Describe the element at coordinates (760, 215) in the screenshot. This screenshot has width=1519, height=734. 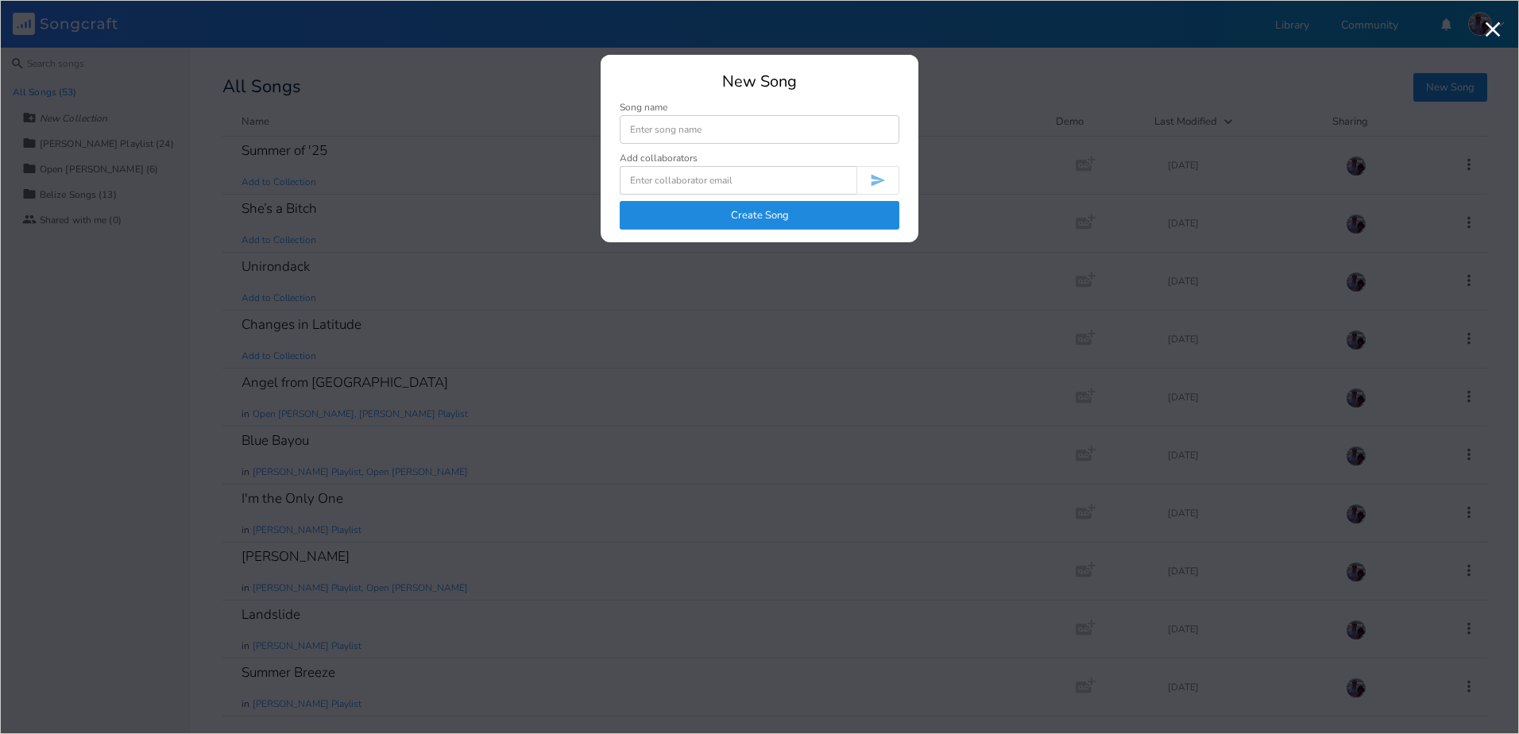
I see `button: Create Song` at that location.